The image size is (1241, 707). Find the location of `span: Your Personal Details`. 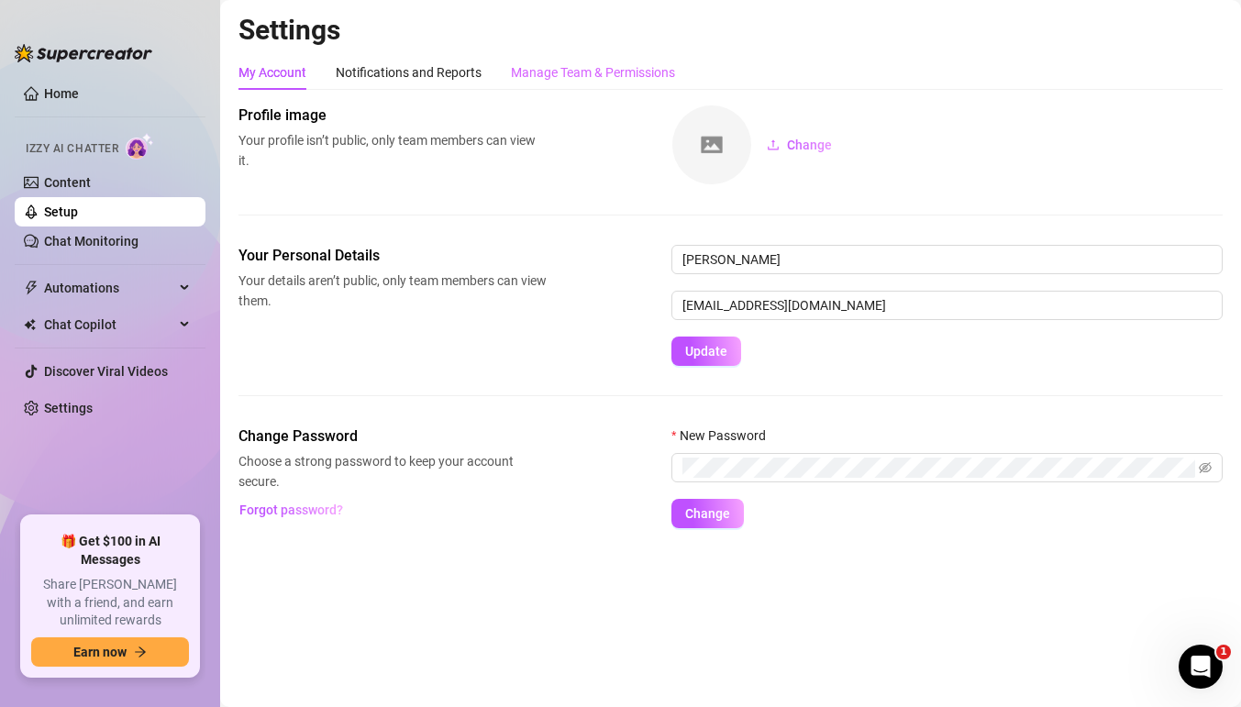

span: Your Personal Details is located at coordinates (393, 256).